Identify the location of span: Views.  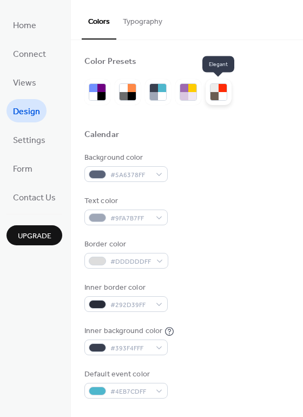
(24, 83).